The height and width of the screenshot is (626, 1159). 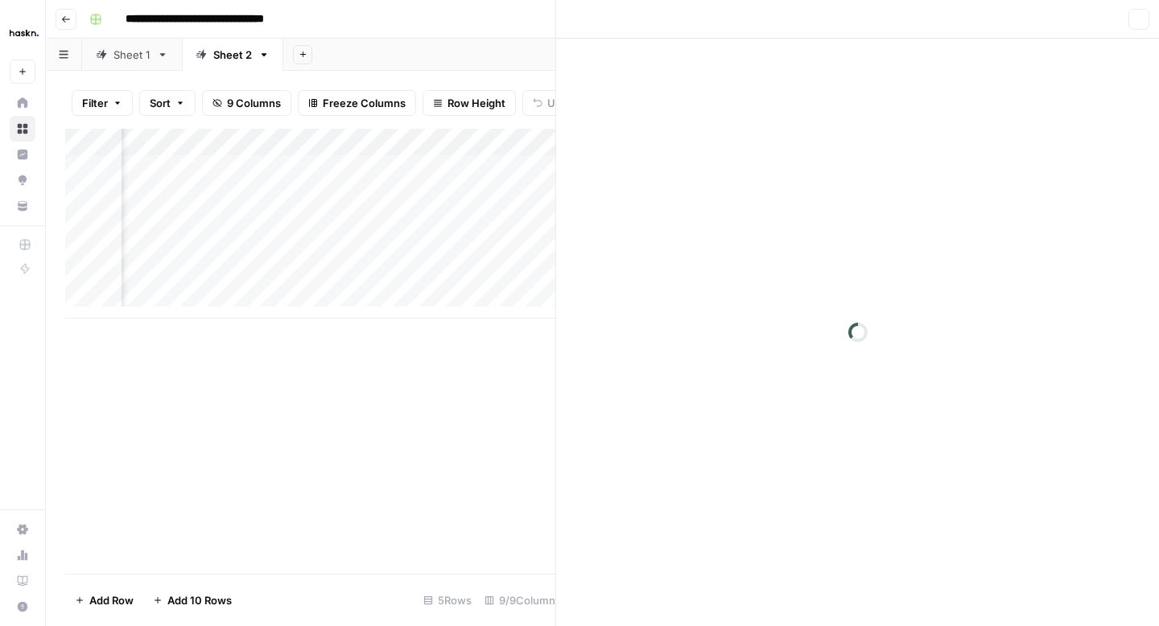 What do you see at coordinates (23, 206) in the screenshot?
I see `a: Your Data` at bounding box center [23, 206].